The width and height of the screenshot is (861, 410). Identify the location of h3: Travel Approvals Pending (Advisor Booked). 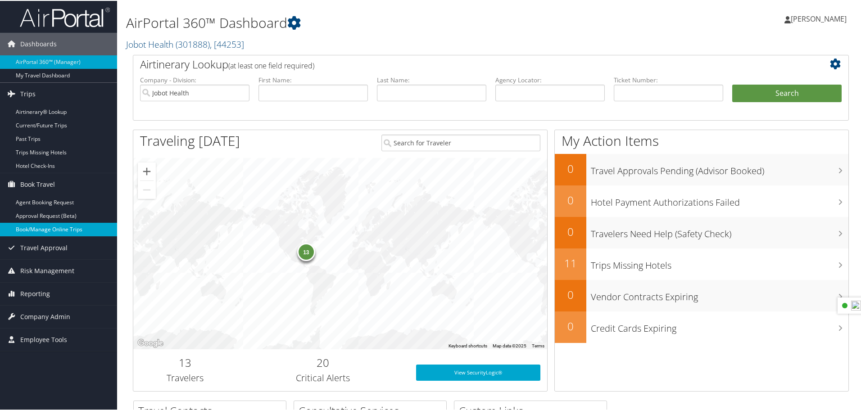
(719, 168).